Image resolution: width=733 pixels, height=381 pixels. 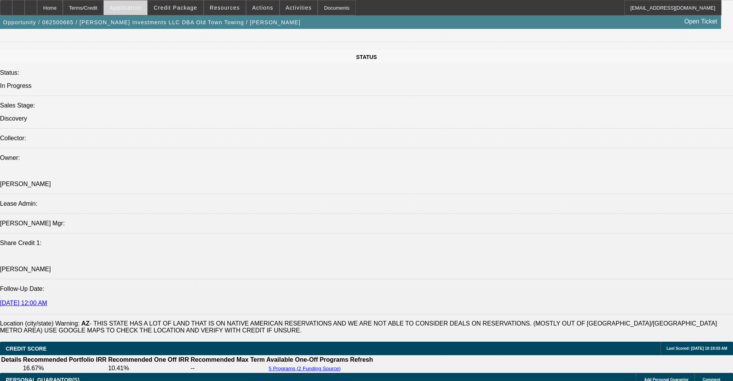 What do you see at coordinates (299, 8) in the screenshot?
I see `button: Activities` at bounding box center [299, 8].